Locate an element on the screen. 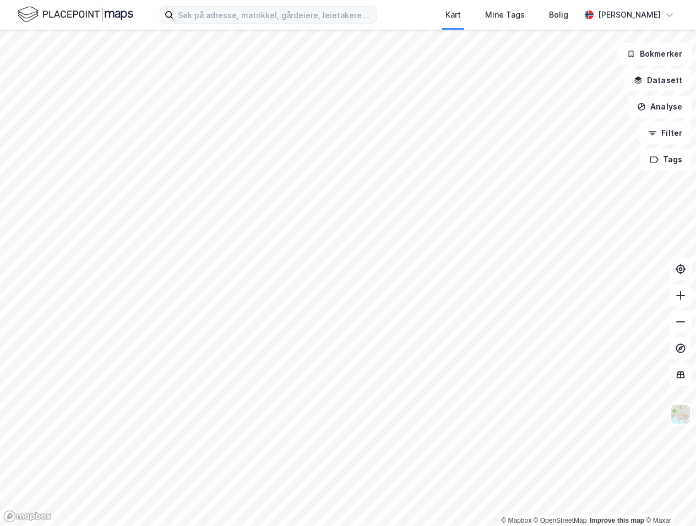  div: Mine Tags is located at coordinates (505, 15).